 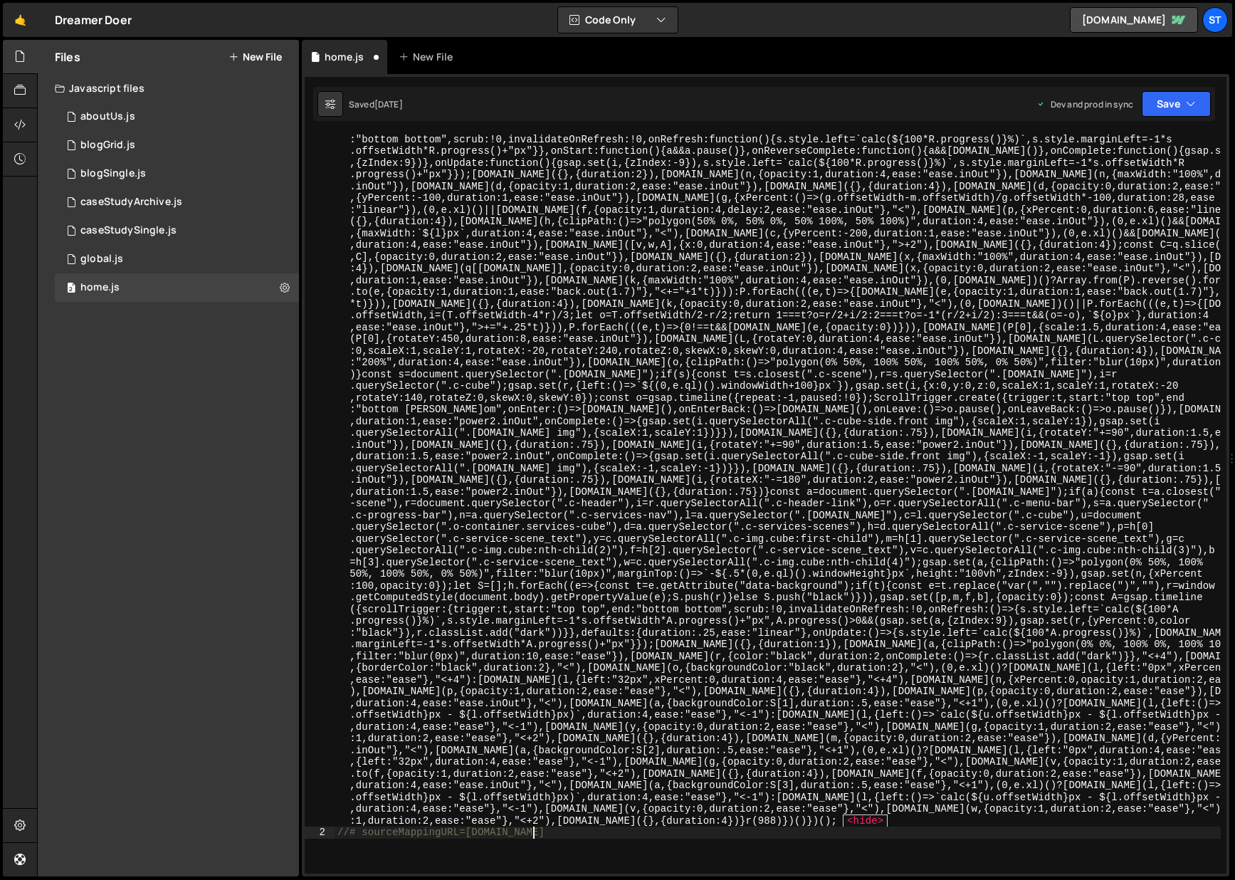 I want to click on a: ST, so click(x=1215, y=20).